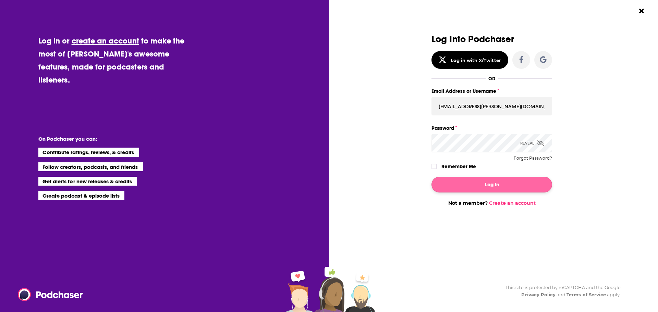  Describe the element at coordinates (48, 295) in the screenshot. I see `a: Podchaser - Follow, Share and Rate Podcasts` at that location.